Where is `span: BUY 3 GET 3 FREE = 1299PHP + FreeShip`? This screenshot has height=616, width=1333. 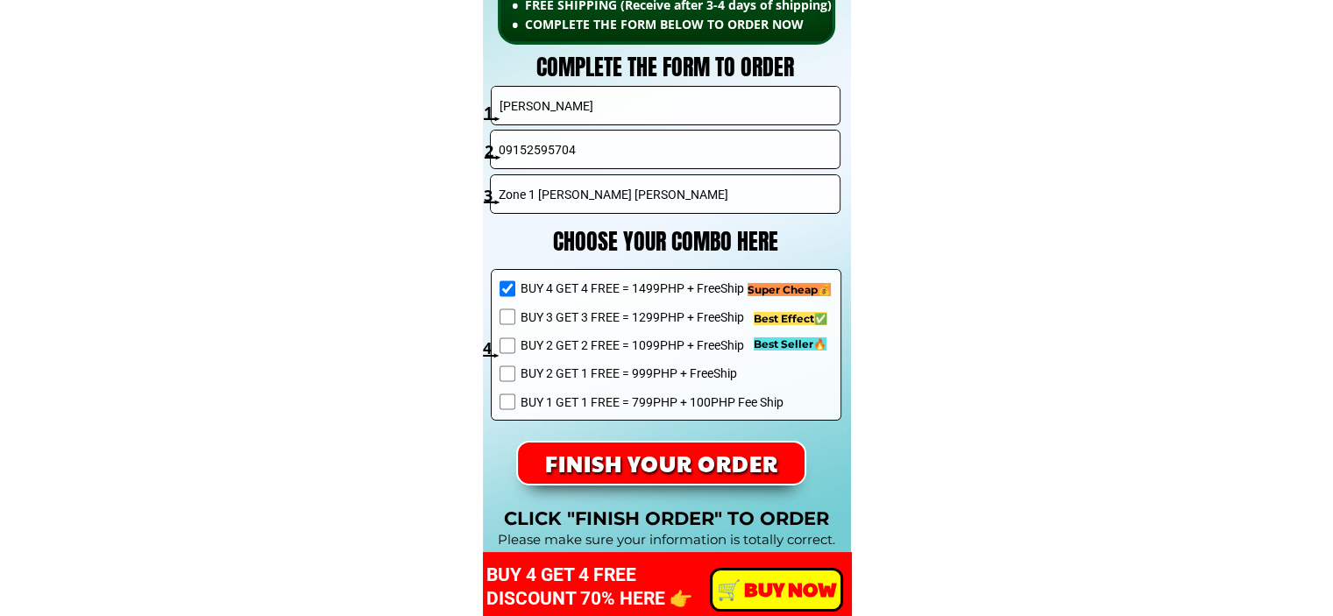
span: BUY 3 GET 3 FREE = 1299PHP + FreeShip is located at coordinates (651, 317).